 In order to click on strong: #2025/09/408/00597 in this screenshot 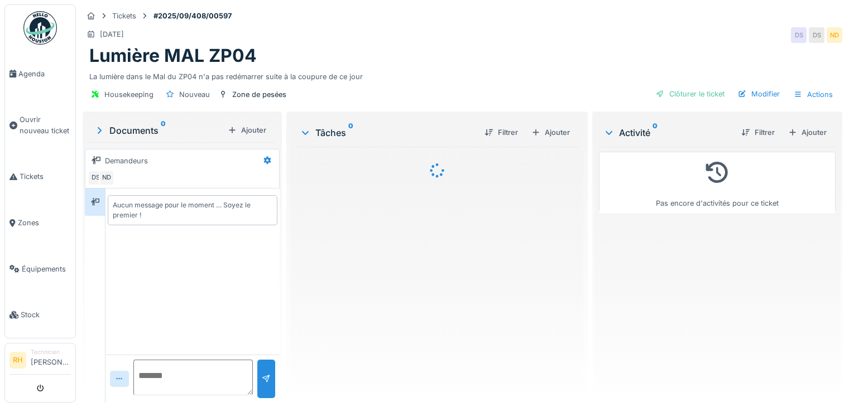, I will do `click(192, 16)`.